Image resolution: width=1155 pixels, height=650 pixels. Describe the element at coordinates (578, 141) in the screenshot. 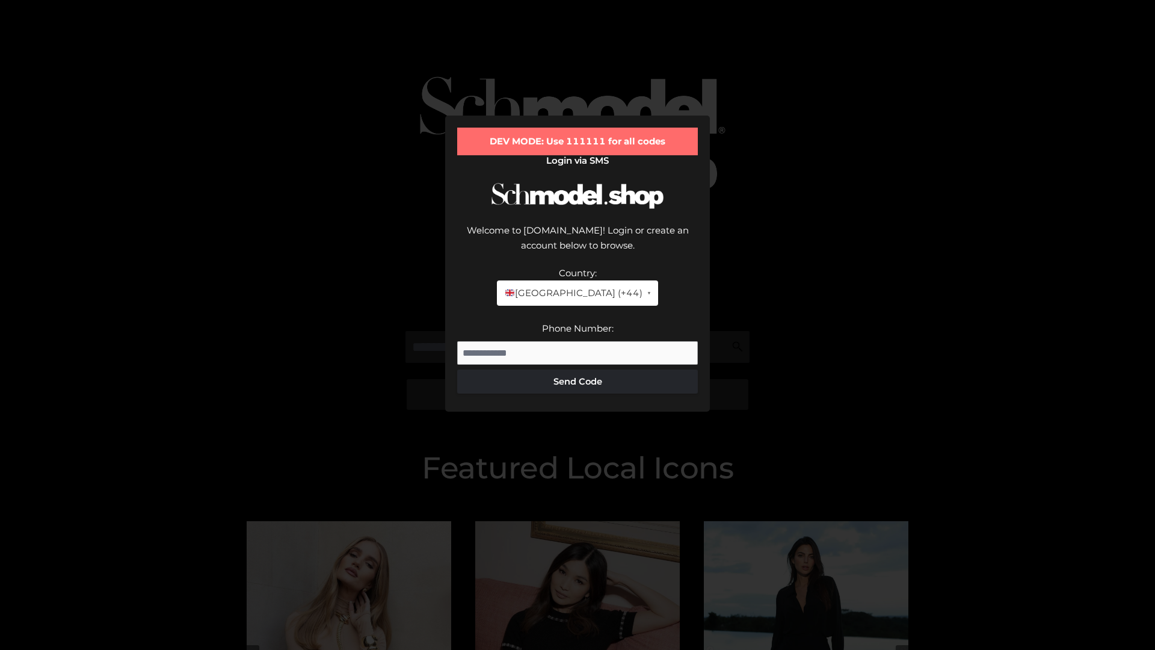

I see `div: DEV MODE: Use 111111 for all codes` at that location.